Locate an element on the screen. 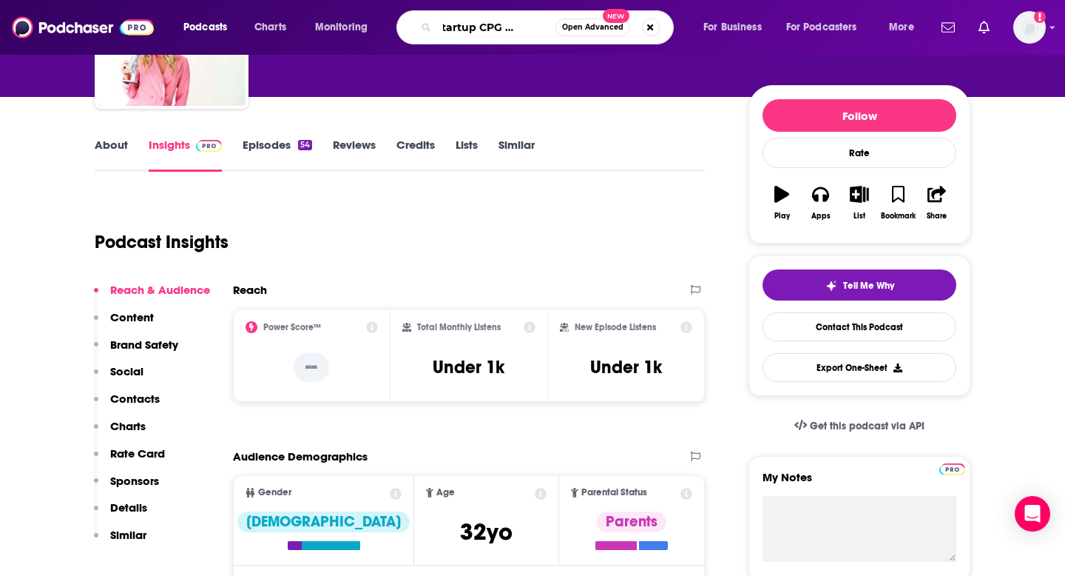  a: Reviews is located at coordinates (354, 155).